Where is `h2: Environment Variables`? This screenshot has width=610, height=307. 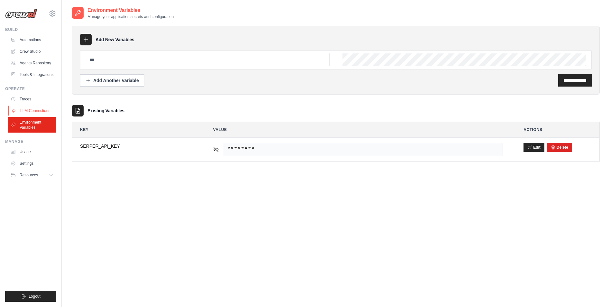
h2: Environment Variables is located at coordinates (131, 10).